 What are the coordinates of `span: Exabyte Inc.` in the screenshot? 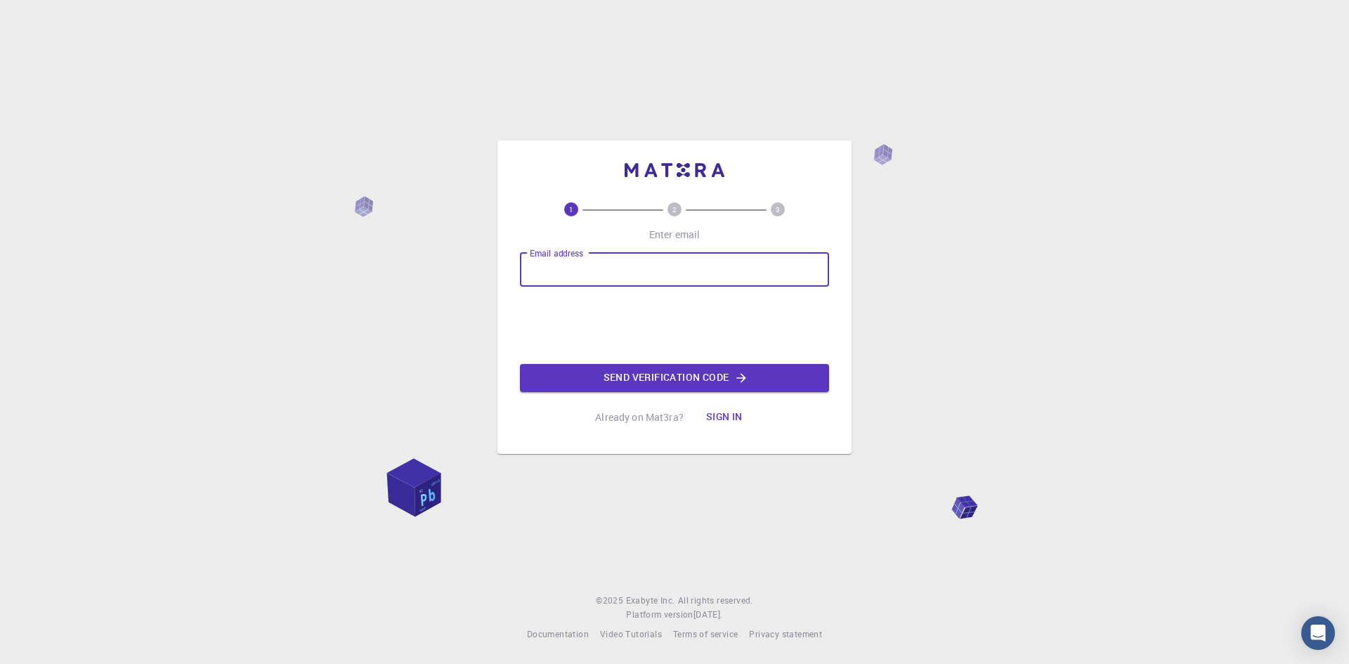 It's located at (650, 600).